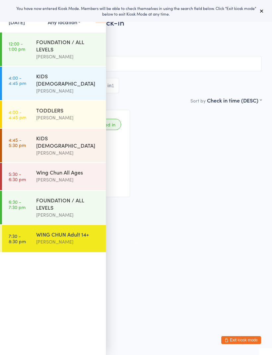 This screenshot has height=355, width=272. I want to click on div: WING CHUN Adult 14+, so click(68, 234).